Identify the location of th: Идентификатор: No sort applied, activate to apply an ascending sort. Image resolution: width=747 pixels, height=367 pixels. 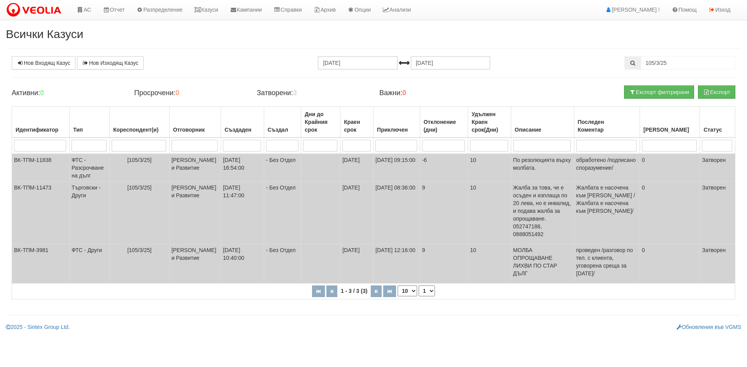
(41, 122).